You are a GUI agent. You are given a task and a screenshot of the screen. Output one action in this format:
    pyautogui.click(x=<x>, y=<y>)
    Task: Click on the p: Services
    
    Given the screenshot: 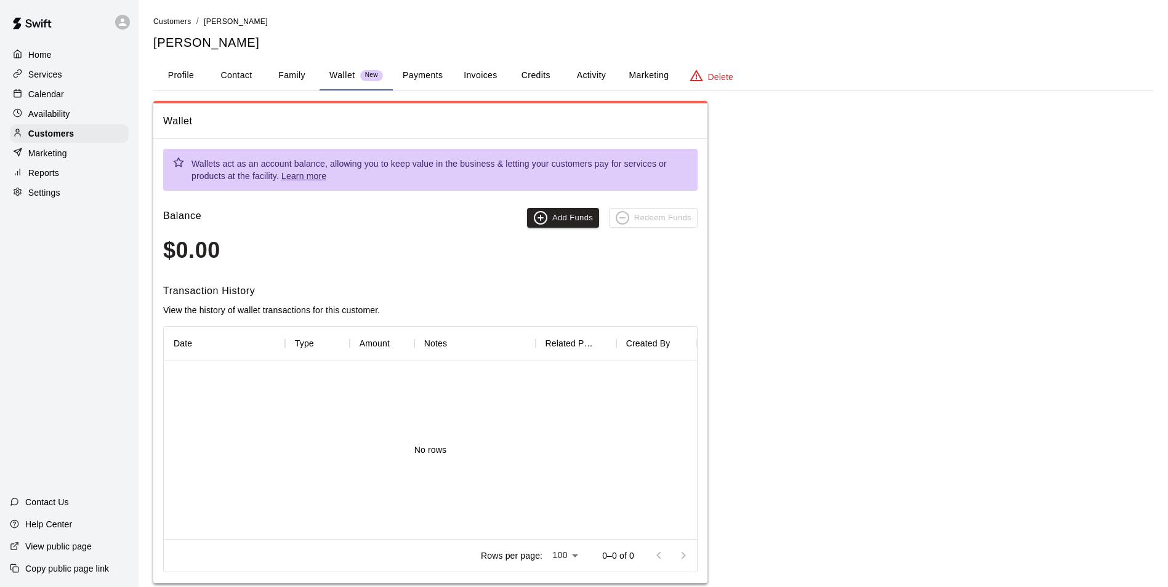 What is the action you would take?
    pyautogui.click(x=45, y=74)
    